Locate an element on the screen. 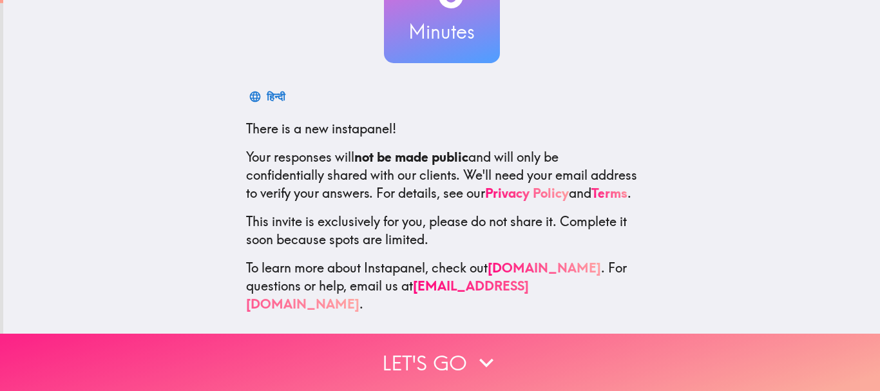  div: हिन्दी is located at coordinates (276, 97).